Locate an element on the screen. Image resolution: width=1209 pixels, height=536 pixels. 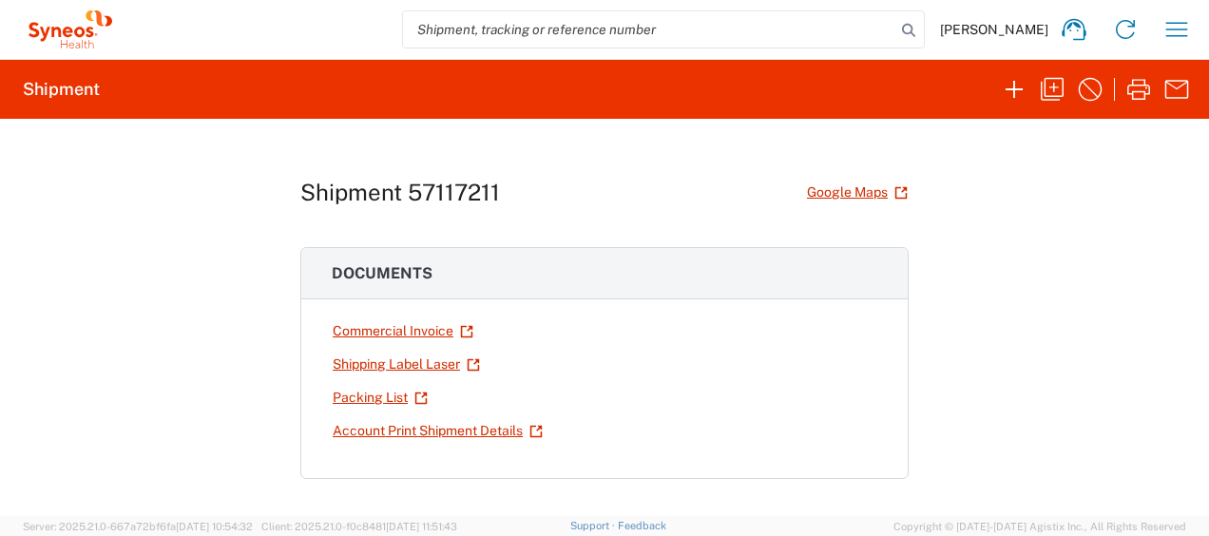
a: Account Print Shipment Details is located at coordinates (437, 431).